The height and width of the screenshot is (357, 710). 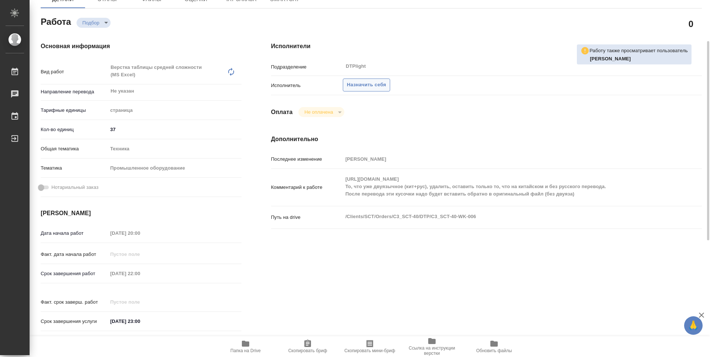 I want to click on span: Папка на Drive, so click(x=246, y=350).